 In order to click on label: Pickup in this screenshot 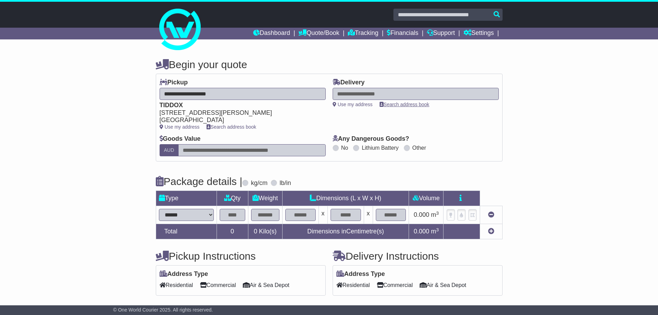, I will do `click(174, 83)`.